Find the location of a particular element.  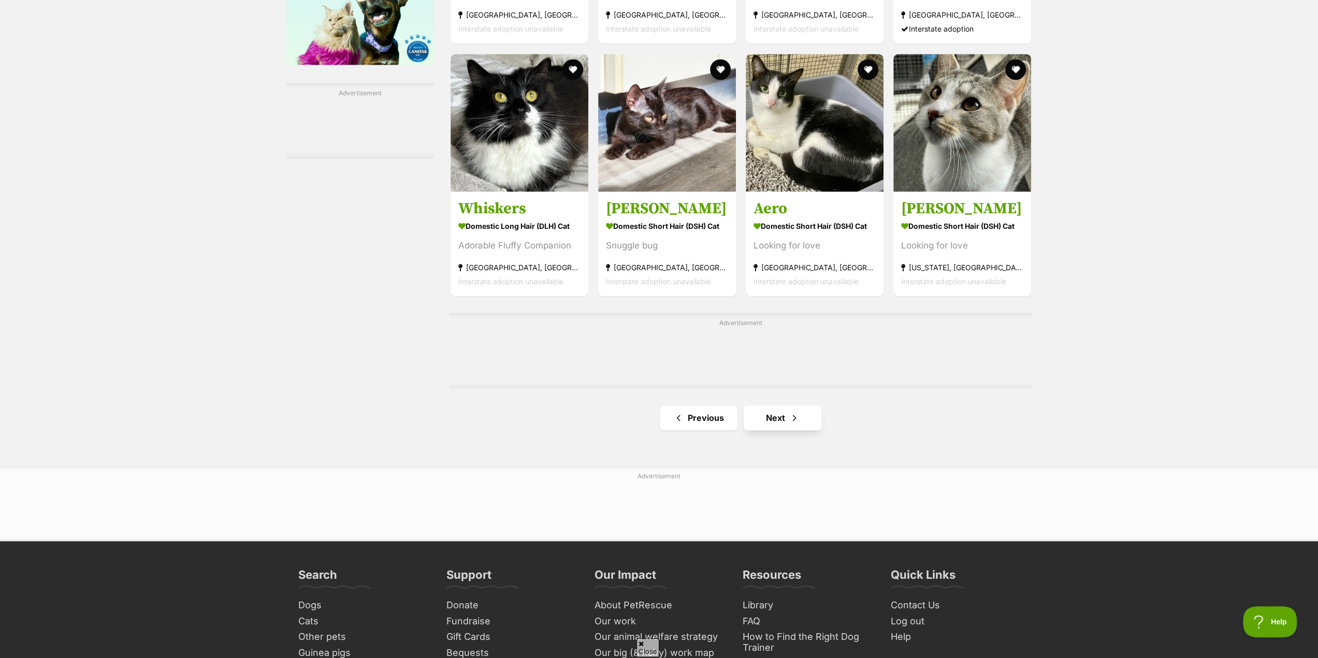

strong: Domestic Long Hair (DLH) Cat is located at coordinates (519, 226).